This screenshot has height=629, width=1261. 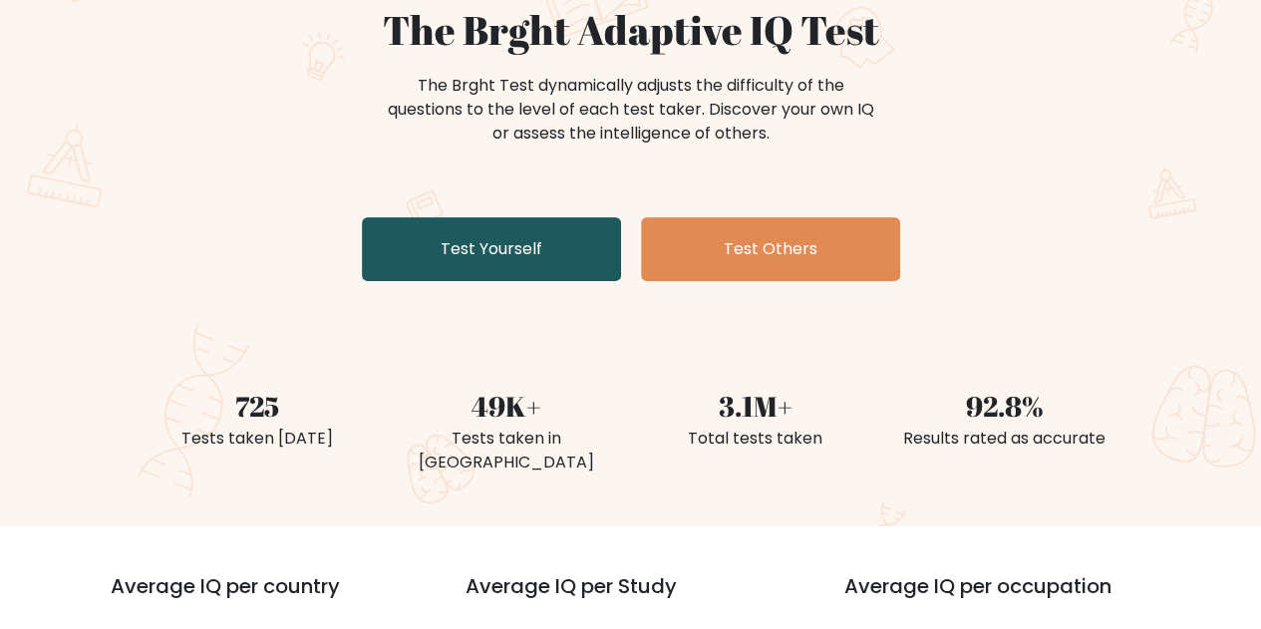 What do you see at coordinates (631, 30) in the screenshot?
I see `h1: The Brght Adaptive IQ Test` at bounding box center [631, 30].